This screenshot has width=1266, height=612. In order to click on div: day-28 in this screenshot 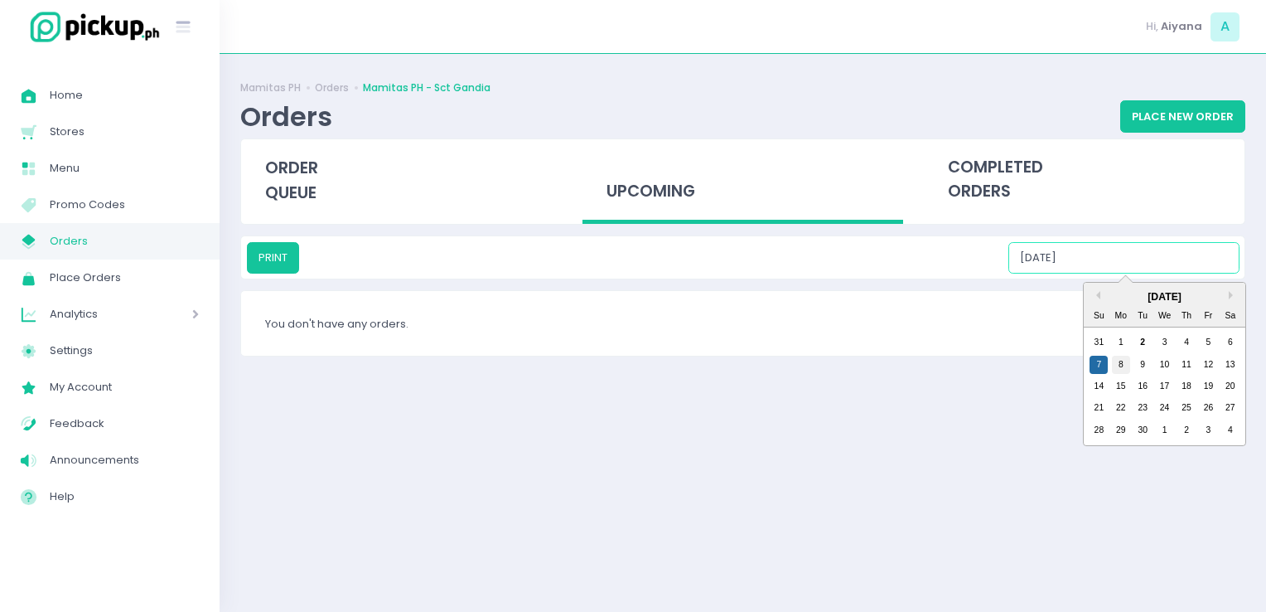, I will do `click(1099, 430)`.